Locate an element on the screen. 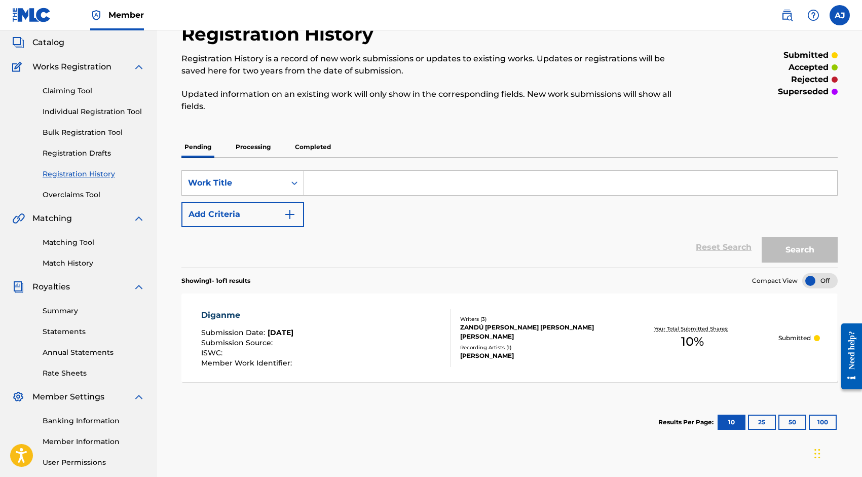 The width and height of the screenshot is (862, 477). div: Open Resource Center is located at coordinates (18, 42).